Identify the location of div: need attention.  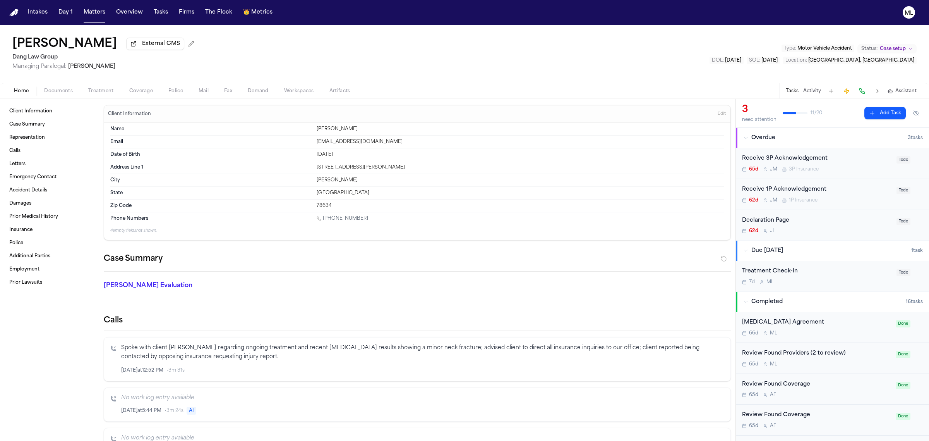
(759, 120).